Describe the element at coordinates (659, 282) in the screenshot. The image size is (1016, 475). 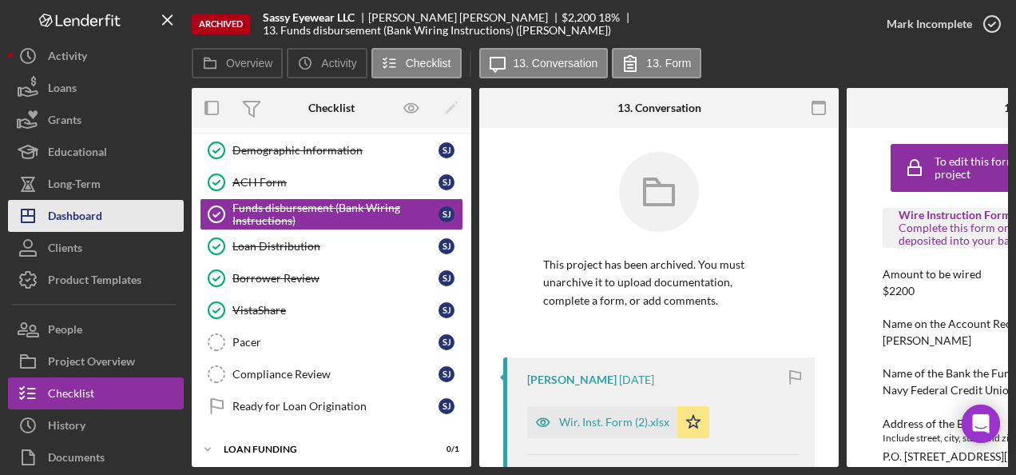
I see `p: This project has been archived. You must unarchive it to upload documentation, complete a form, o...` at that location.